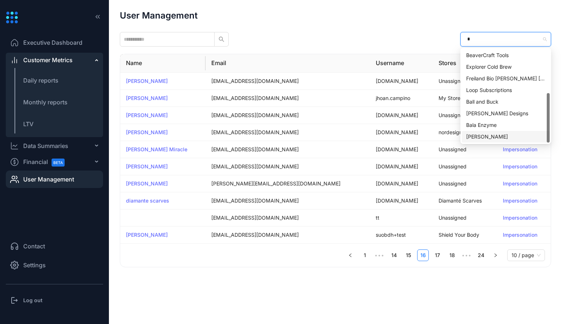  What do you see at coordinates (49, 179) in the screenshot?
I see `span: User Management` at bounding box center [49, 179].